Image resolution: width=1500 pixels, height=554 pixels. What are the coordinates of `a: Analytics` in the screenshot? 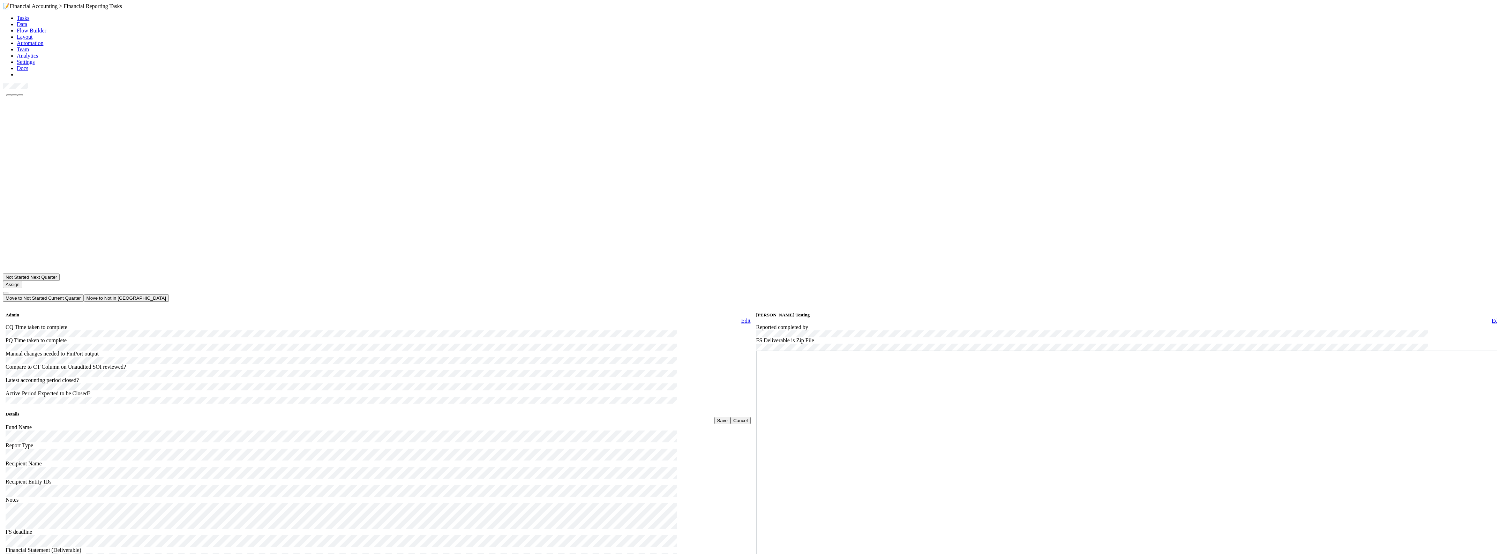 It's located at (27, 55).